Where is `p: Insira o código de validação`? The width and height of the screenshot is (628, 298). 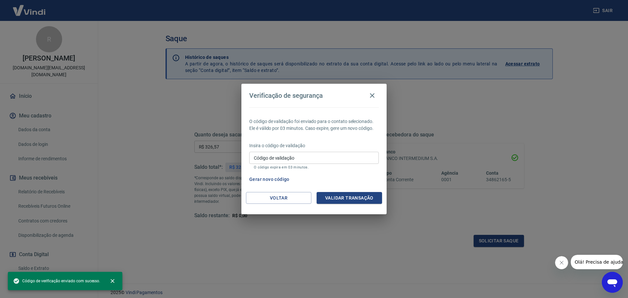 p: Insira o código de validação is located at coordinates (314, 146).